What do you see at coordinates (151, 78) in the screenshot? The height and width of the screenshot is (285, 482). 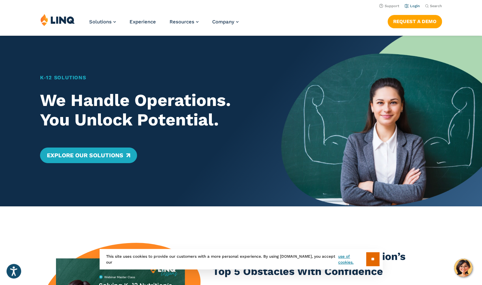 I see `h1: K‑12 Solutions` at bounding box center [151, 78].